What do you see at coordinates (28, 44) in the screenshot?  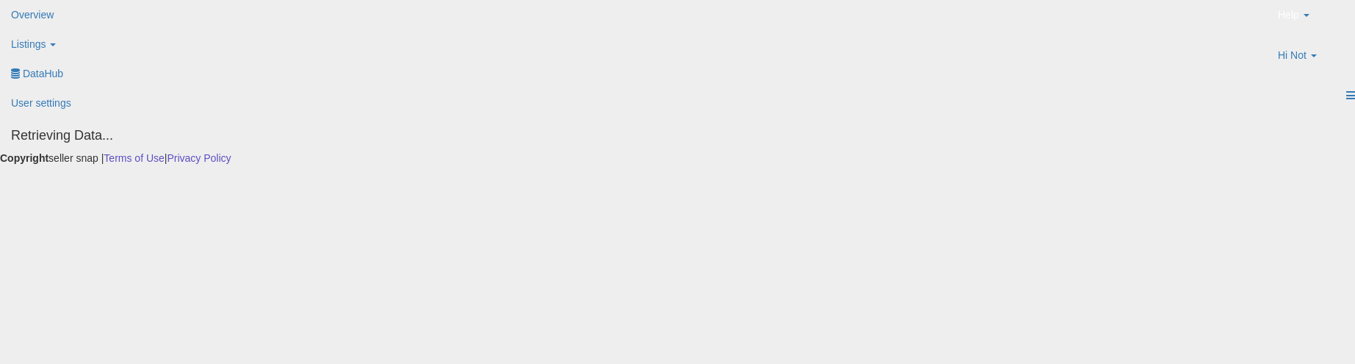 I see `span: Listings` at bounding box center [28, 44].